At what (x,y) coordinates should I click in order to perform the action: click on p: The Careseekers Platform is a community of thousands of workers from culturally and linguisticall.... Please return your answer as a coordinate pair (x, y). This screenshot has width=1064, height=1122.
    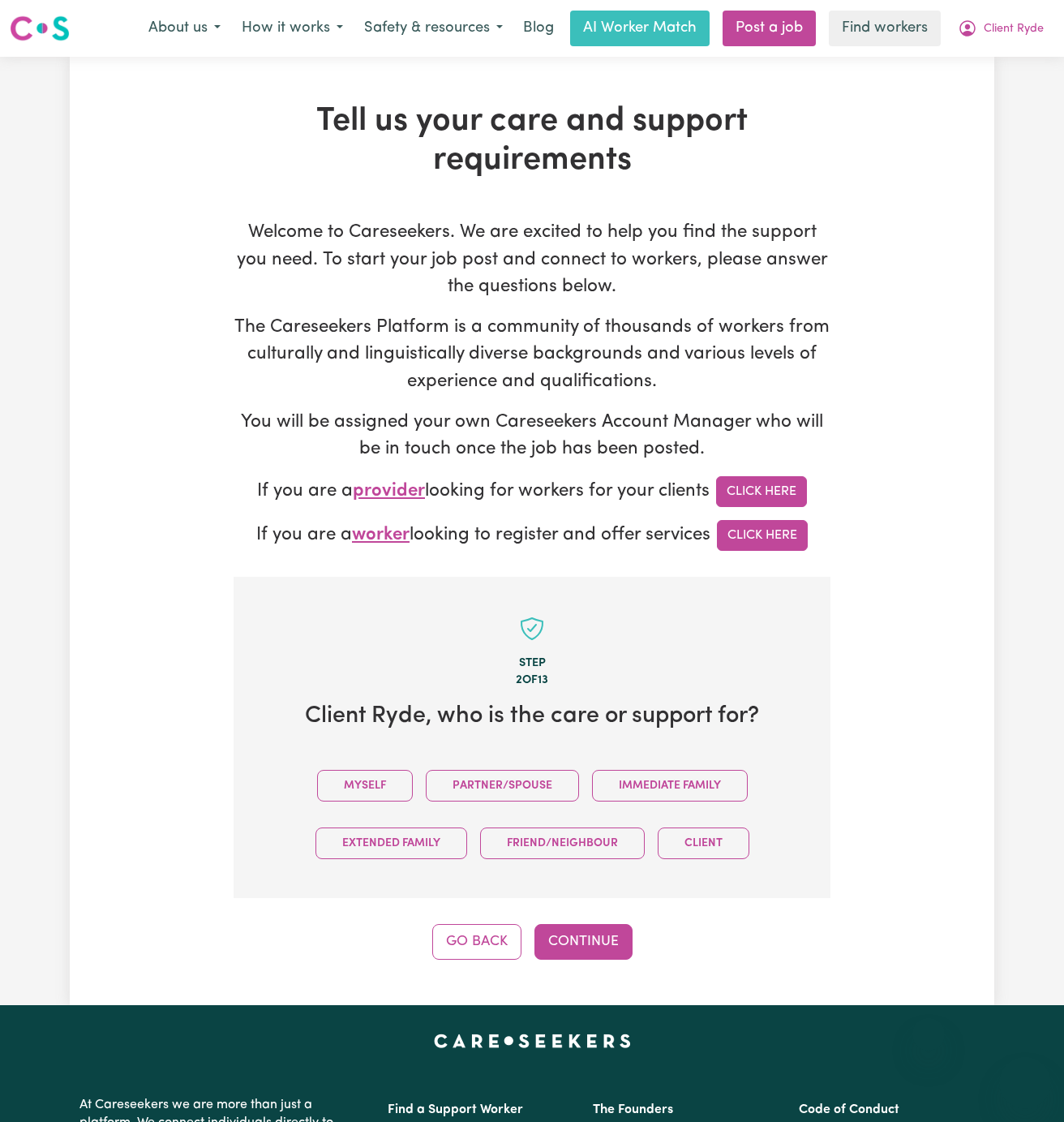
    Looking at the image, I should click on (532, 354).